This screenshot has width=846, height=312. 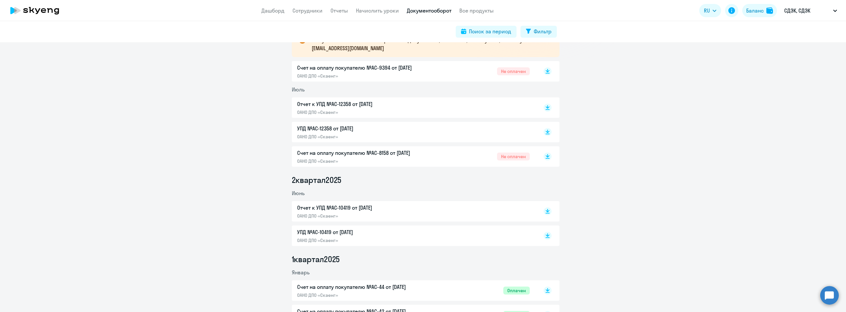 What do you see at coordinates (476, 11) in the screenshot?
I see `a: Все продукты` at bounding box center [476, 11].